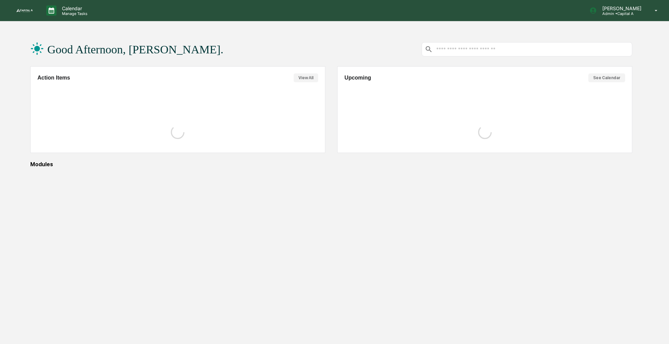 The width and height of the screenshot is (669, 344). Describe the element at coordinates (54, 78) in the screenshot. I see `h2: Action Items` at that location.